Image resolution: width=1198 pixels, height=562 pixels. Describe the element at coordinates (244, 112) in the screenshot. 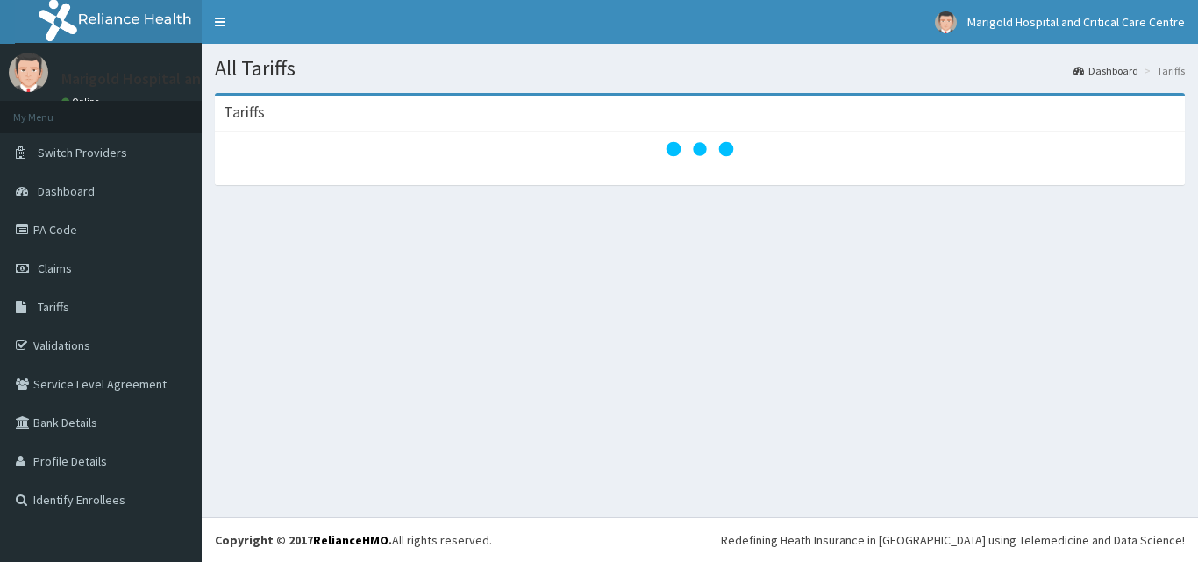

I see `h3: Tariffs` at that location.